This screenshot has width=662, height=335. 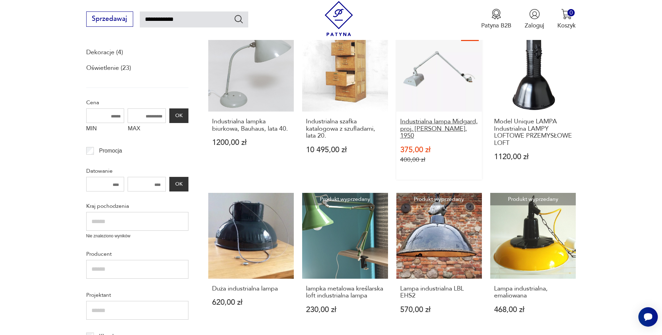 What do you see at coordinates (345, 129) in the screenshot?
I see `h3: Industrialna szafka katalogowa z szufladami, lata 20.` at bounding box center [345, 129].